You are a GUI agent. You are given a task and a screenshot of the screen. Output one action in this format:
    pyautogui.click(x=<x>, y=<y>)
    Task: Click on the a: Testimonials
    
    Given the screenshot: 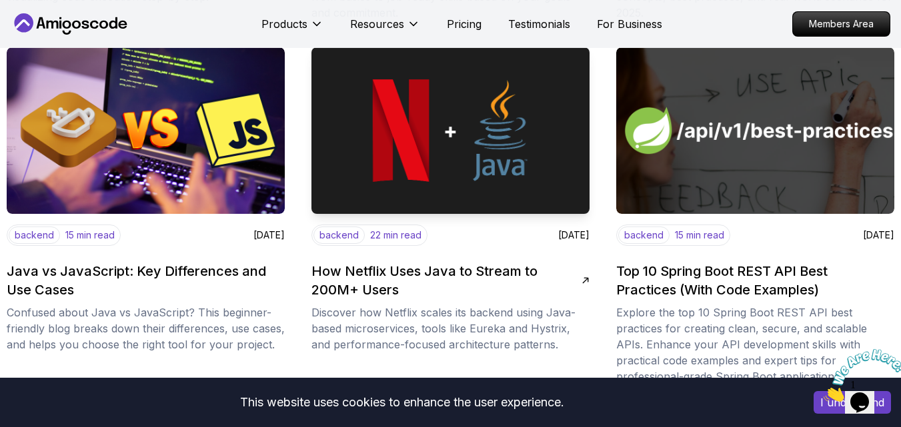 What is the action you would take?
    pyautogui.click(x=539, y=24)
    